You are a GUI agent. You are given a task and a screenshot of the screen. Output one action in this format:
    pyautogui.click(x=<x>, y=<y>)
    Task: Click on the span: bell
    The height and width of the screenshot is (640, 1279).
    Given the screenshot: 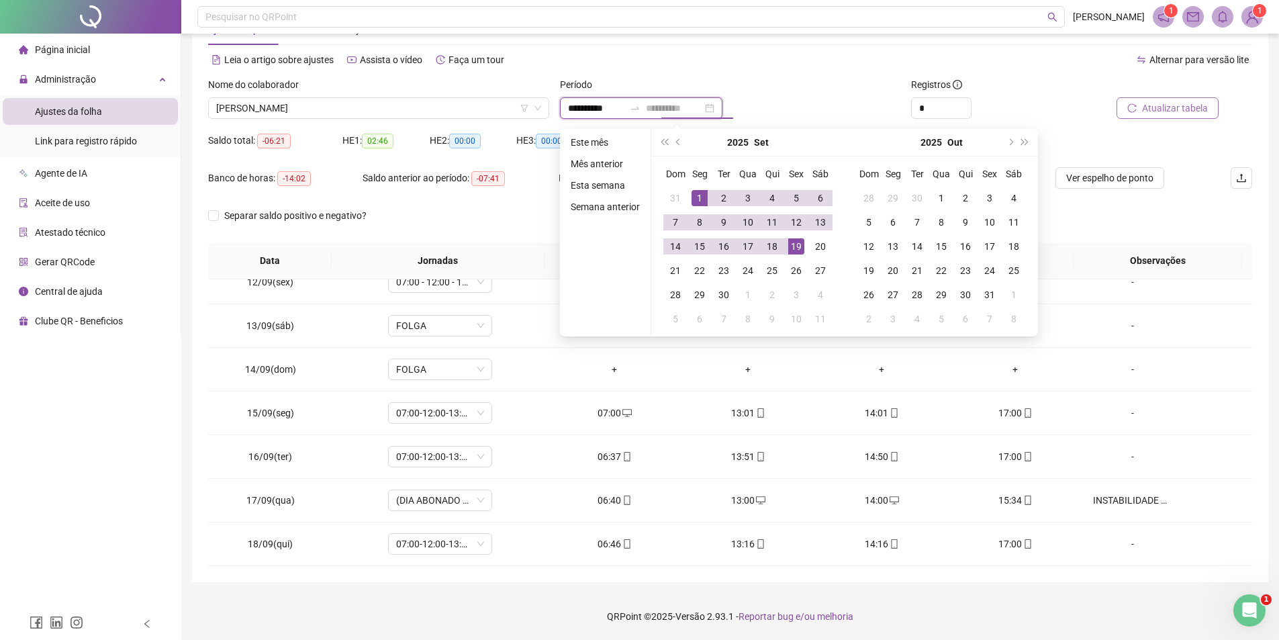 What is the action you would take?
    pyautogui.click(x=1223, y=17)
    